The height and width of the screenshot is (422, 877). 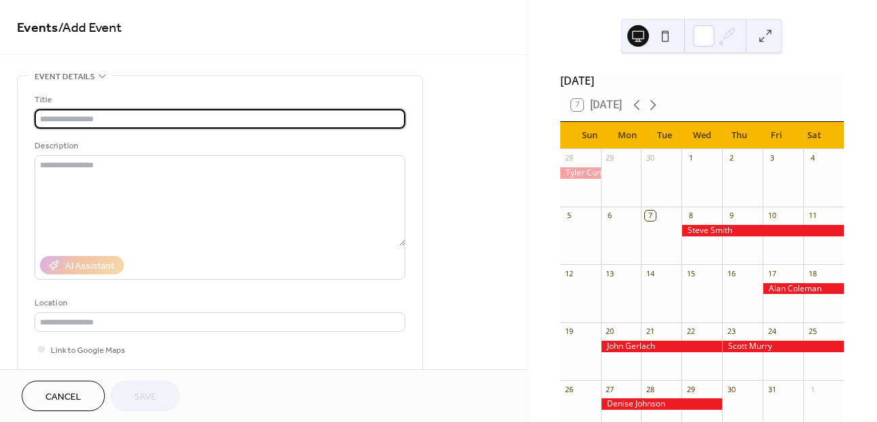 I want to click on div: Wed, so click(x=702, y=135).